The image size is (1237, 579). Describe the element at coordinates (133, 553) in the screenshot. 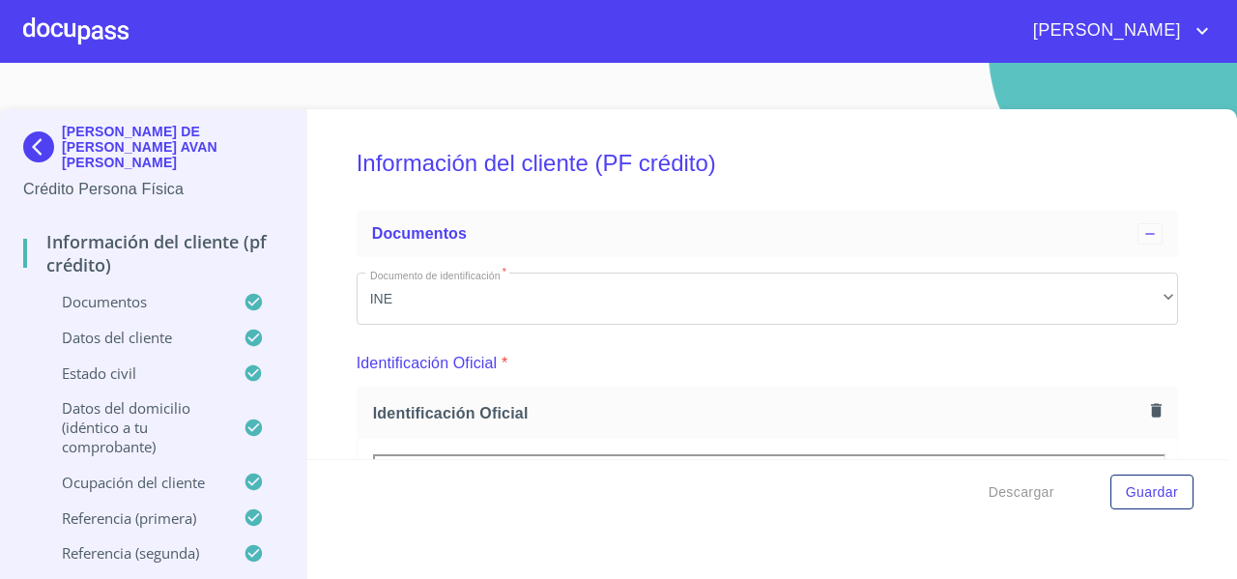

I see `p: Referencia (segunda)` at that location.